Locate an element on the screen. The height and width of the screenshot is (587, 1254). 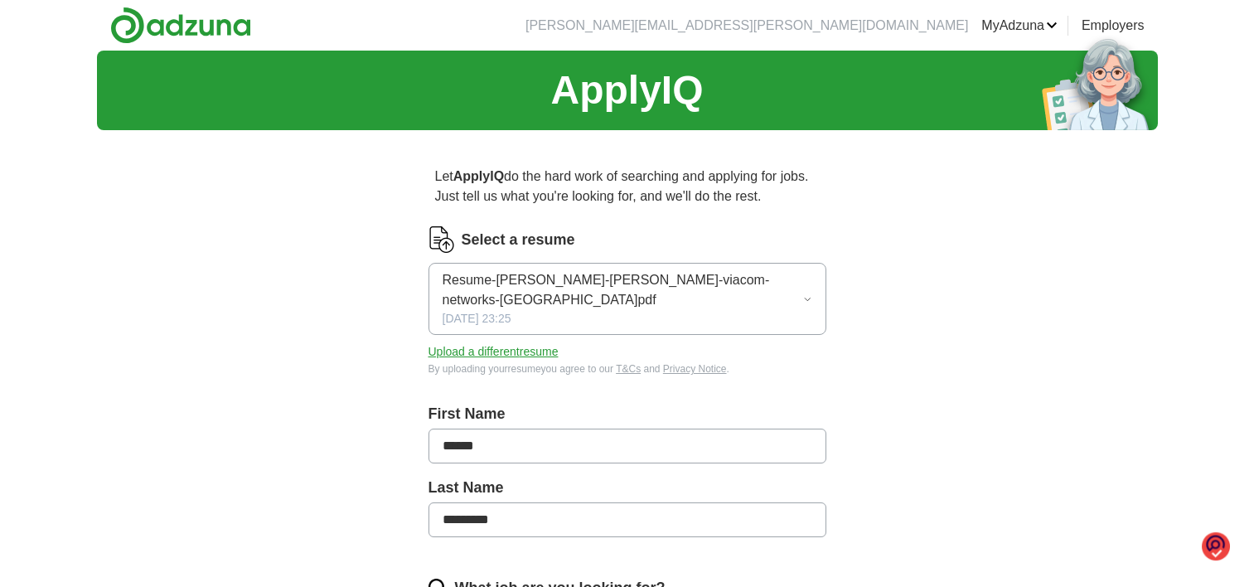
a: Employers is located at coordinates (1113, 26).